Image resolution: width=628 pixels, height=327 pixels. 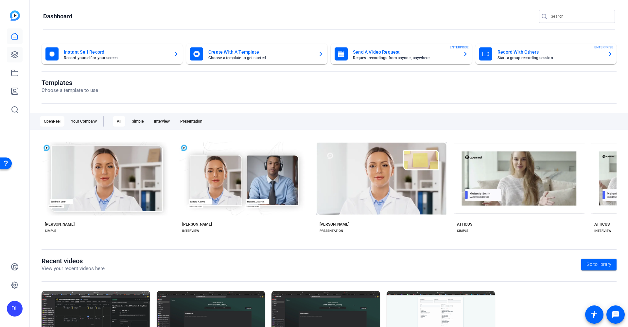 What do you see at coordinates (546, 54) in the screenshot?
I see `button: Record With OthersStart a group recording sessionENTERPRISE` at bounding box center [546, 54].